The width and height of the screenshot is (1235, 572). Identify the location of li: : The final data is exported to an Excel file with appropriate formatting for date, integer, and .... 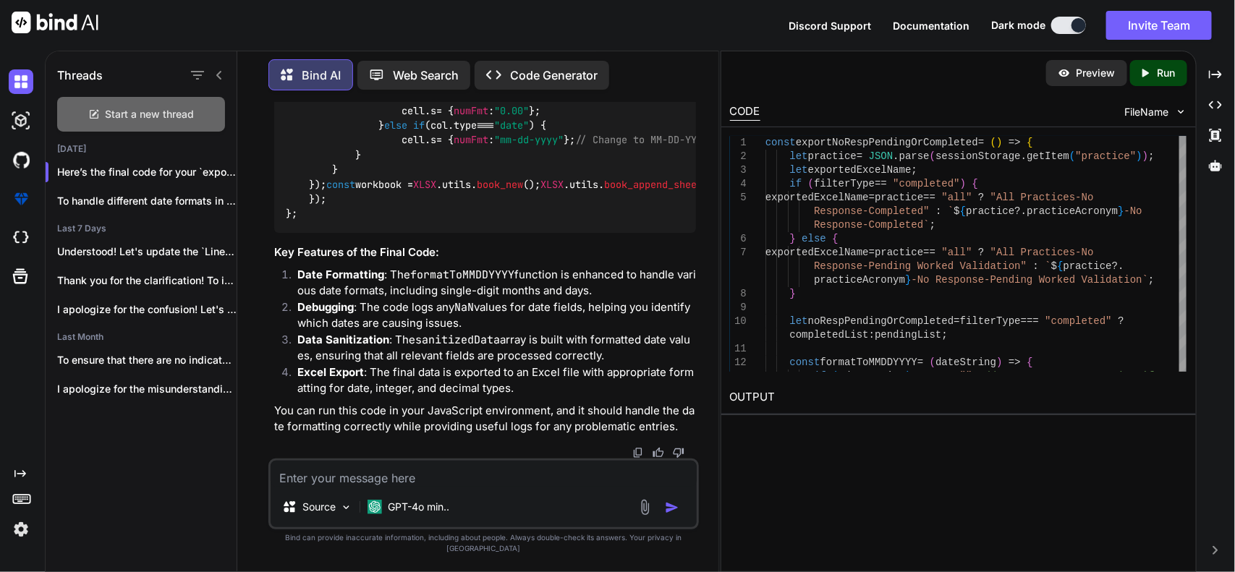
(490, 380).